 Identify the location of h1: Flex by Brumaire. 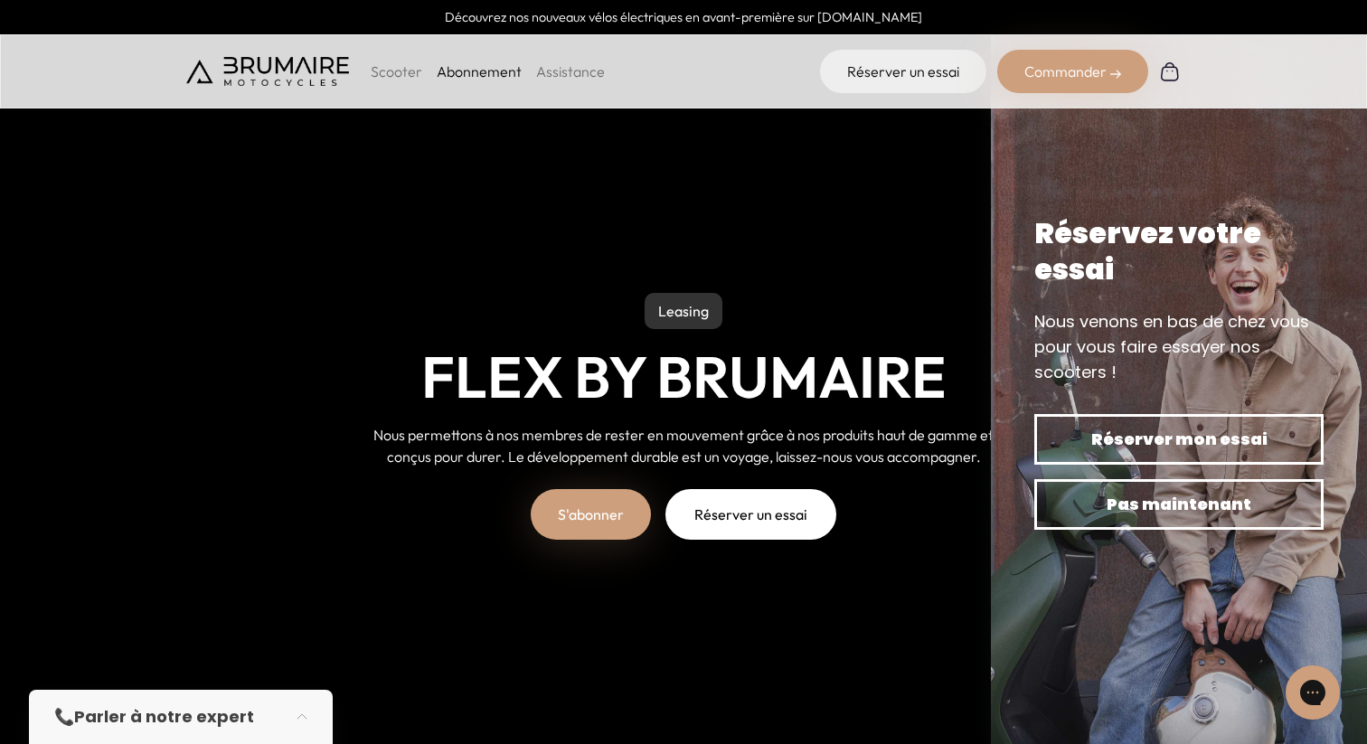
(684, 377).